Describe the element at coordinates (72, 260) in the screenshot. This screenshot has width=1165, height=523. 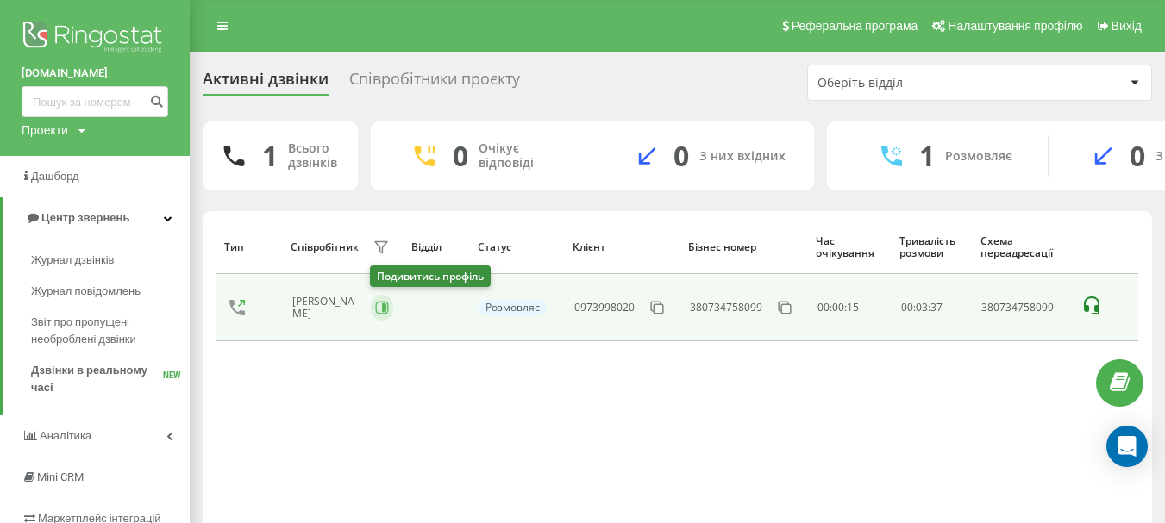
I see `span: Журнал дзвінків` at that location.